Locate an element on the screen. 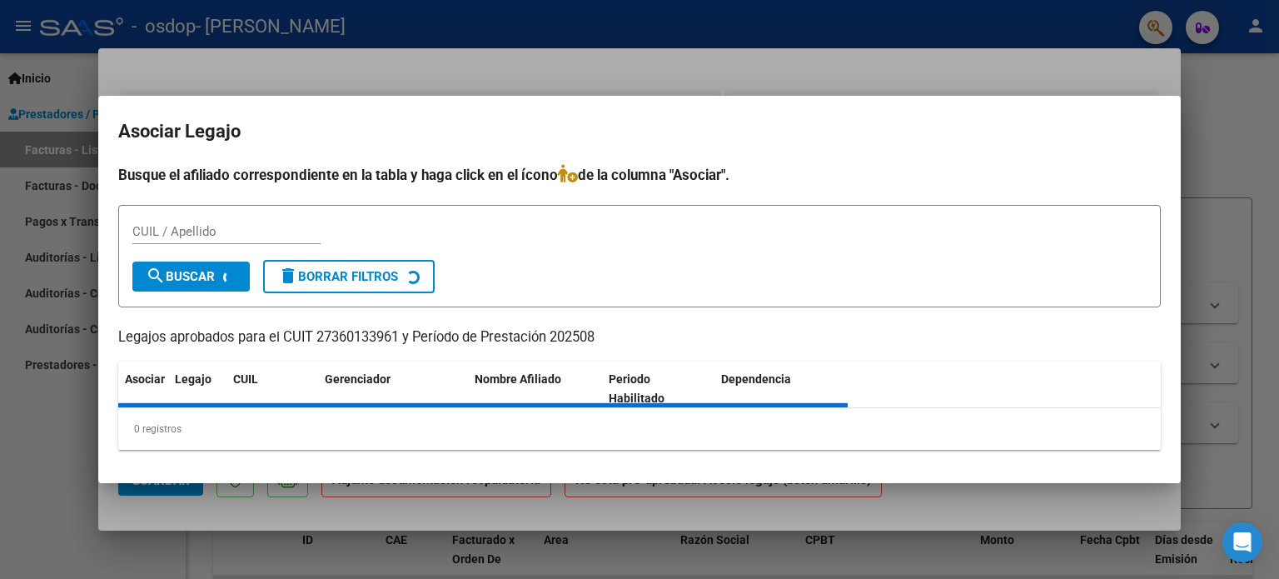 Image resolution: width=1279 pixels, height=579 pixels. datatable-header-cell: Gerenciador is located at coordinates (393, 389).